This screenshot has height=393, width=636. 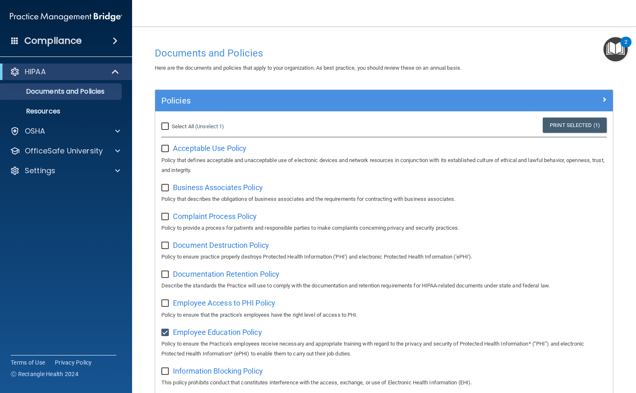 What do you see at coordinates (215, 216) in the screenshot?
I see `span: Complaint Process Policy` at bounding box center [215, 216].